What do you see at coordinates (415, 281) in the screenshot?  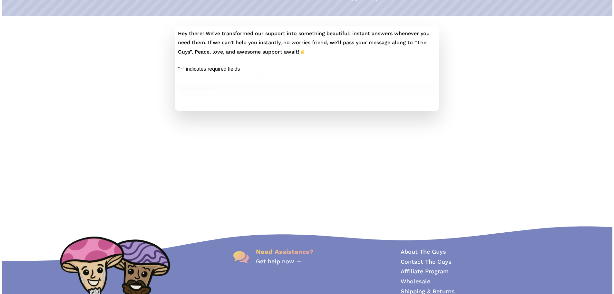 I see `a: Wholesale` at bounding box center [415, 281].